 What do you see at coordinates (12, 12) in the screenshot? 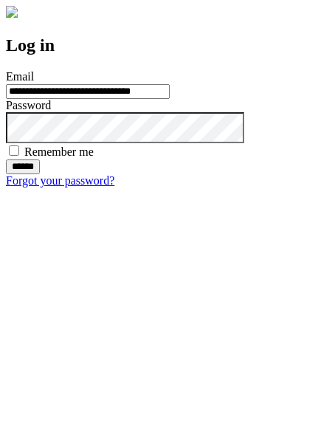
I see `img: logo-4e3dc11c47720685a147b03b5a06dd966a58ff35d612b21f08c02c0306f2b779.png` at bounding box center [12, 12].